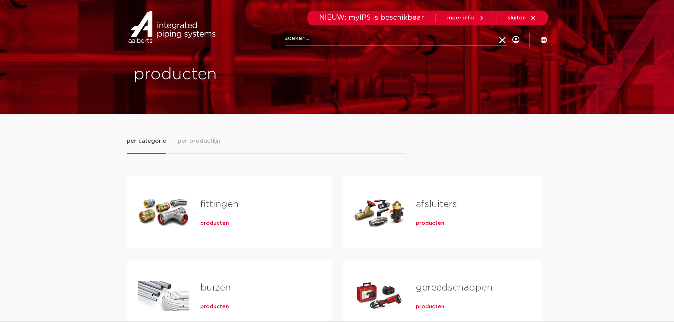  What do you see at coordinates (396, 39) in the screenshot?
I see `input: zoeken...` at bounding box center [396, 39].